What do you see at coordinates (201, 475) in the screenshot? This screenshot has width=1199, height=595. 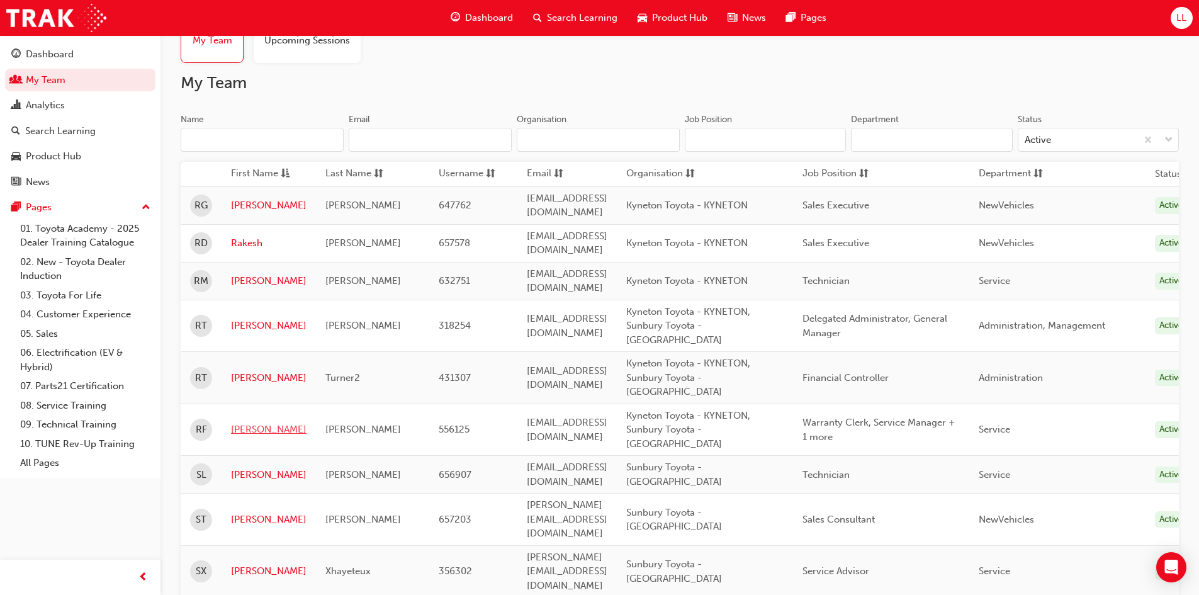 I see `span: SL` at bounding box center [201, 475].